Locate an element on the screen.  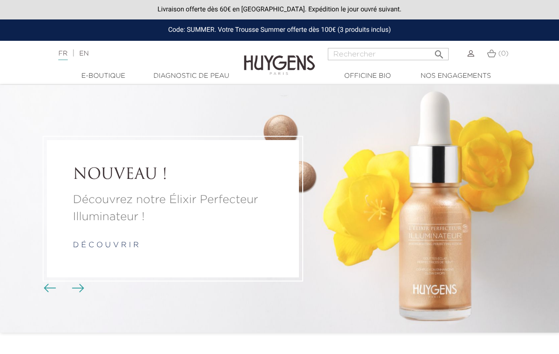
a: NOUVEAU ! is located at coordinates (173, 175).